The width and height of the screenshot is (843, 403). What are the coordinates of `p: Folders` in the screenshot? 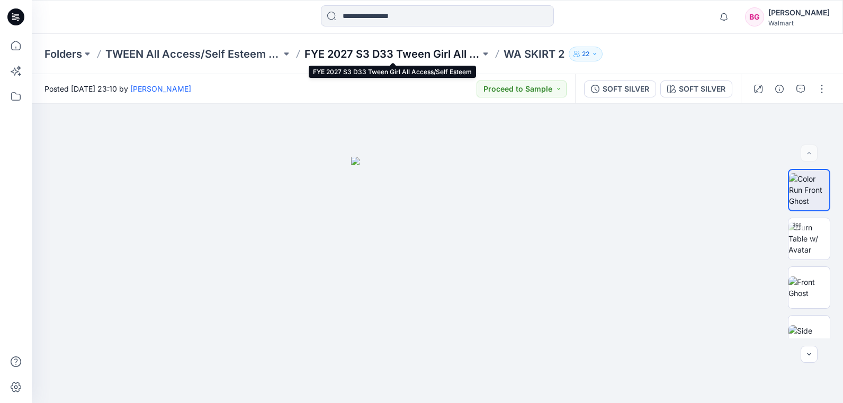 It's located at (63, 54).